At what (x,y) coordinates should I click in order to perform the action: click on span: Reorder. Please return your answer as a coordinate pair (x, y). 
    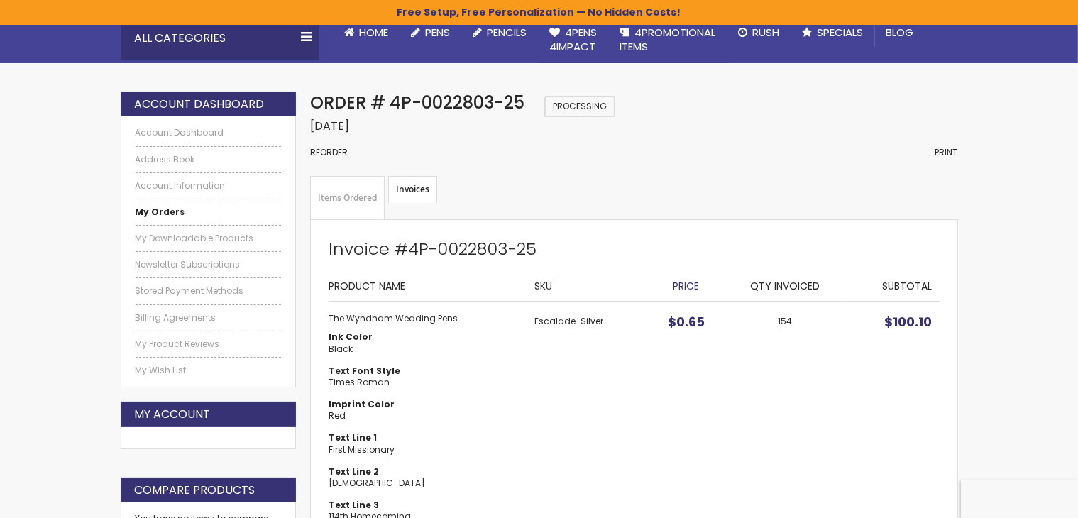
    Looking at the image, I should click on (329, 152).